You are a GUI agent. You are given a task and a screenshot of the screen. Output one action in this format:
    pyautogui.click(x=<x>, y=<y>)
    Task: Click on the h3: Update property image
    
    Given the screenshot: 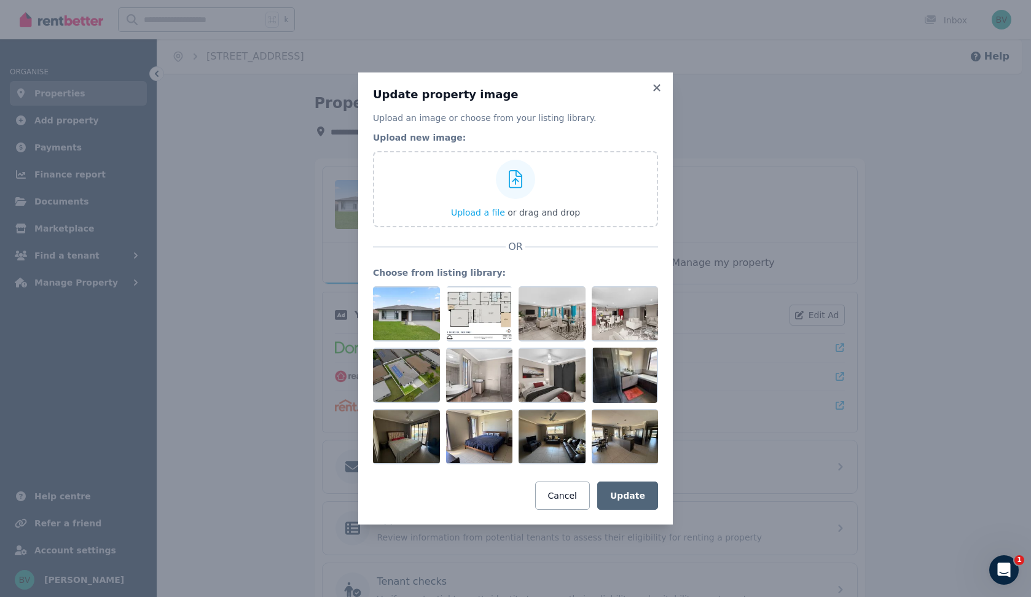 What is the action you would take?
    pyautogui.click(x=516, y=95)
    